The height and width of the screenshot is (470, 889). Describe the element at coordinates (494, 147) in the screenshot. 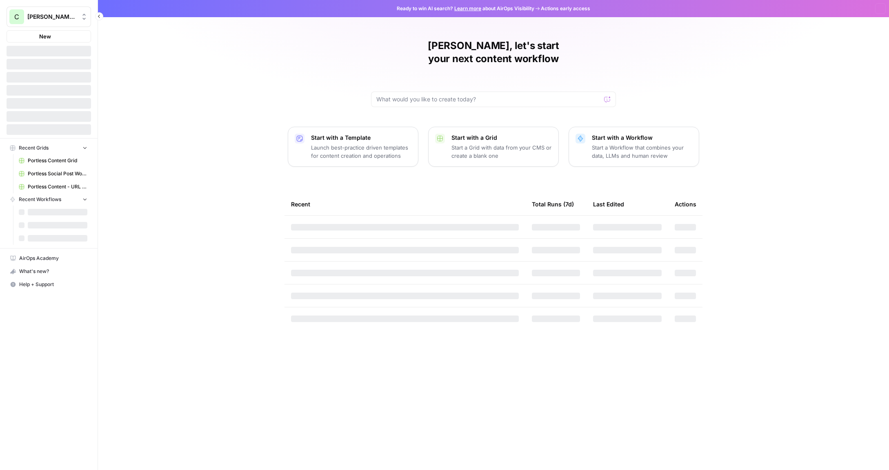

I see `button: Start with a GridStart a Grid with data from your CMS or create a blank one` at that location.